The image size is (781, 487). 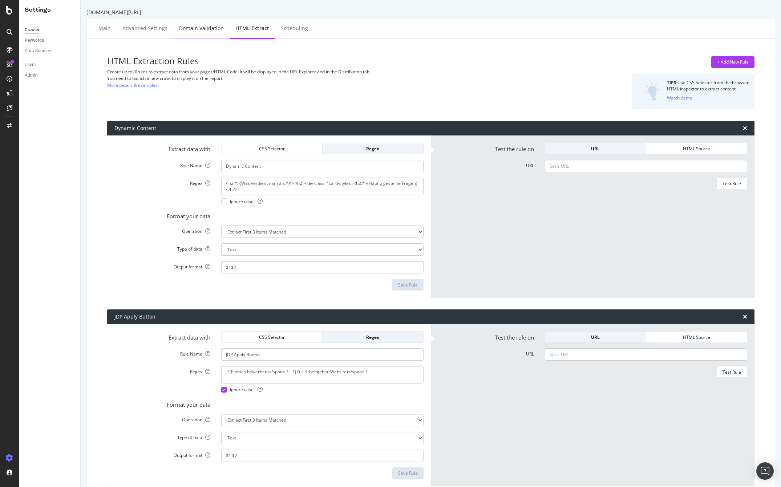 What do you see at coordinates (733, 62) in the screenshot?
I see `div: + Add New Rule` at bounding box center [733, 62].